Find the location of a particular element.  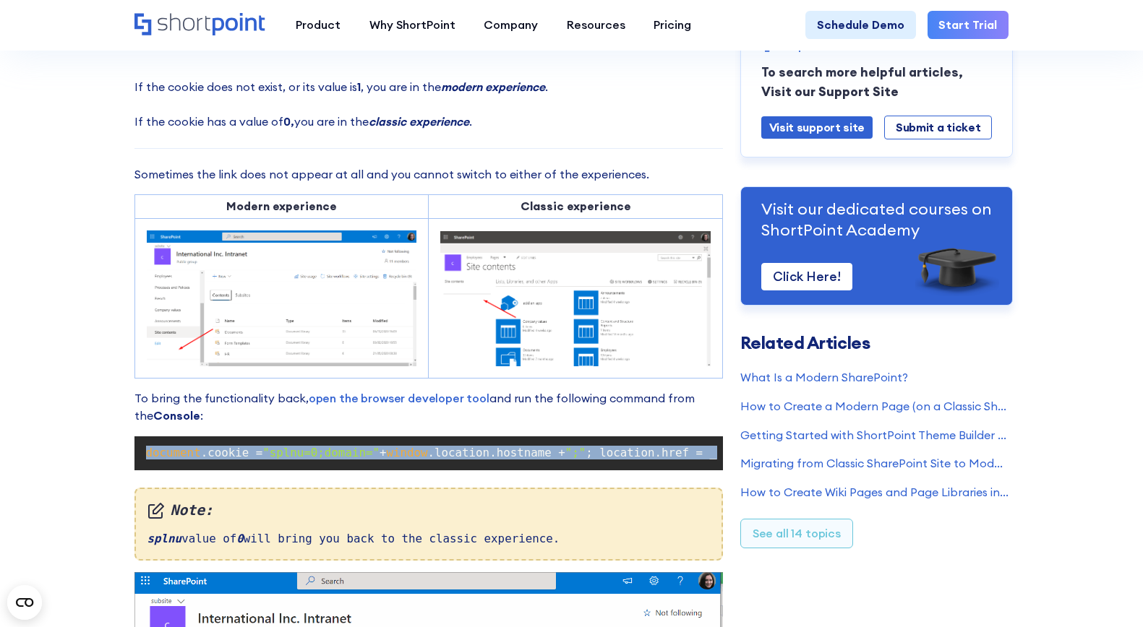

a: open the browser developer tool is located at coordinates (399, 398).